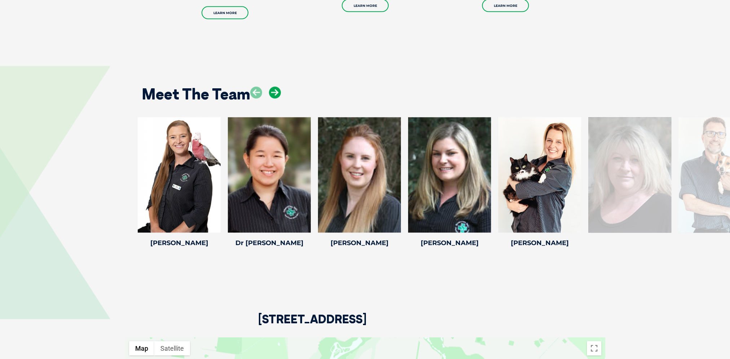  Describe the element at coordinates (196, 94) in the screenshot. I see `h2: Meet The Team` at that location.